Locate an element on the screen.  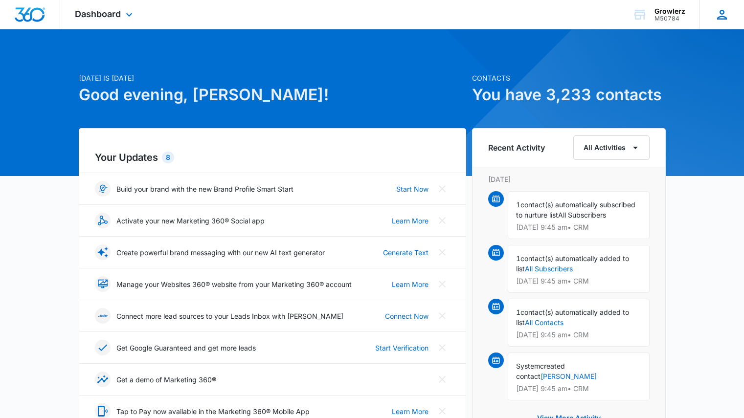
p: Create powerful brand messaging with our new AI text generator is located at coordinates (221, 253).